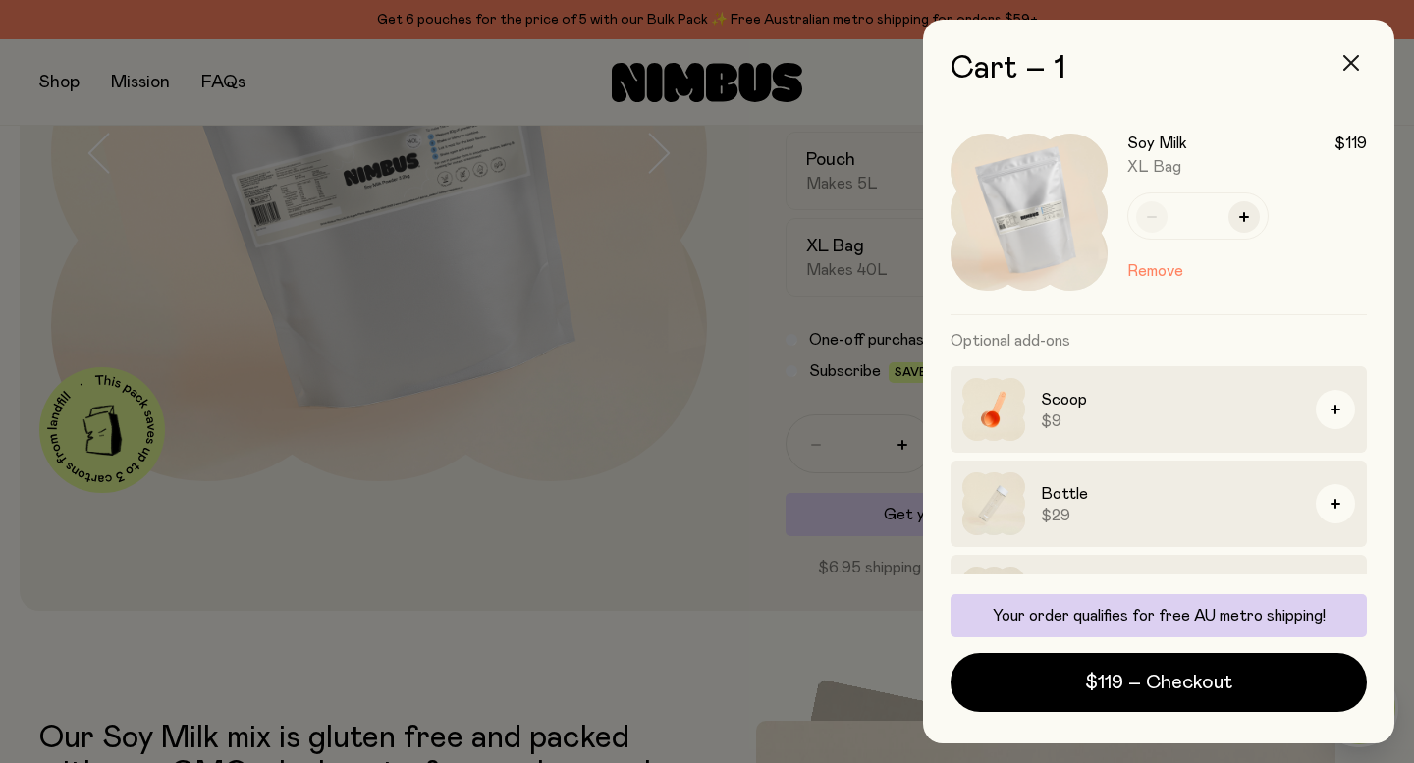 The height and width of the screenshot is (763, 1414). I want to click on span: $29, so click(1171, 516).